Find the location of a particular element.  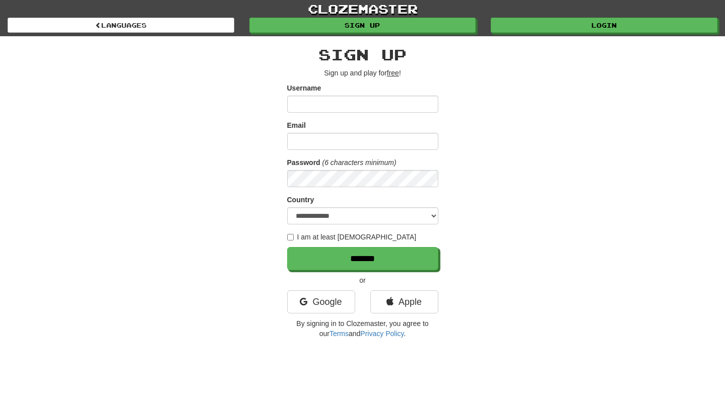

a: Languages is located at coordinates (121, 25).